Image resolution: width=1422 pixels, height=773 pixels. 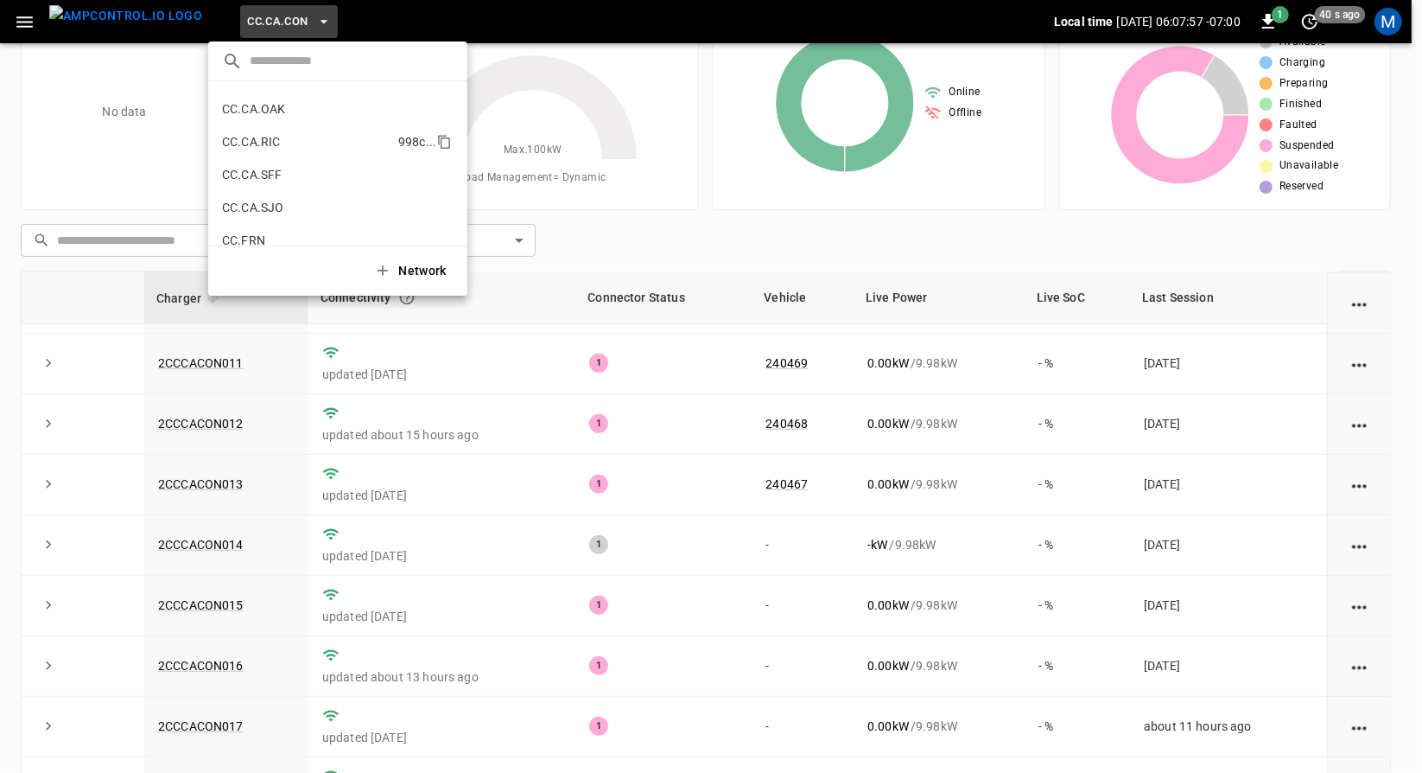 I want to click on p: CC.CA.SJO, so click(x=306, y=207).